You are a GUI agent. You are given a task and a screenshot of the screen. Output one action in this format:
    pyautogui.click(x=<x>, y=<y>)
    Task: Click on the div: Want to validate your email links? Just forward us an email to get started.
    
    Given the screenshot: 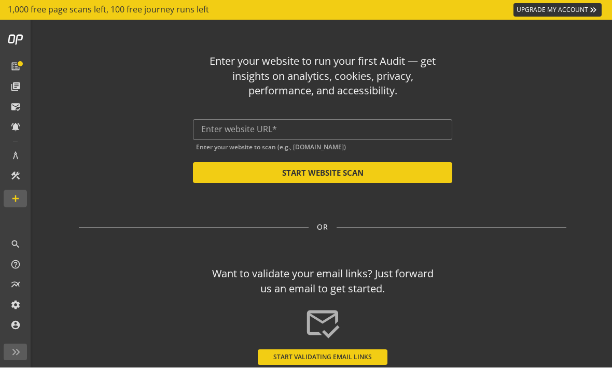 What is the action you would take?
    pyautogui.click(x=323, y=282)
    